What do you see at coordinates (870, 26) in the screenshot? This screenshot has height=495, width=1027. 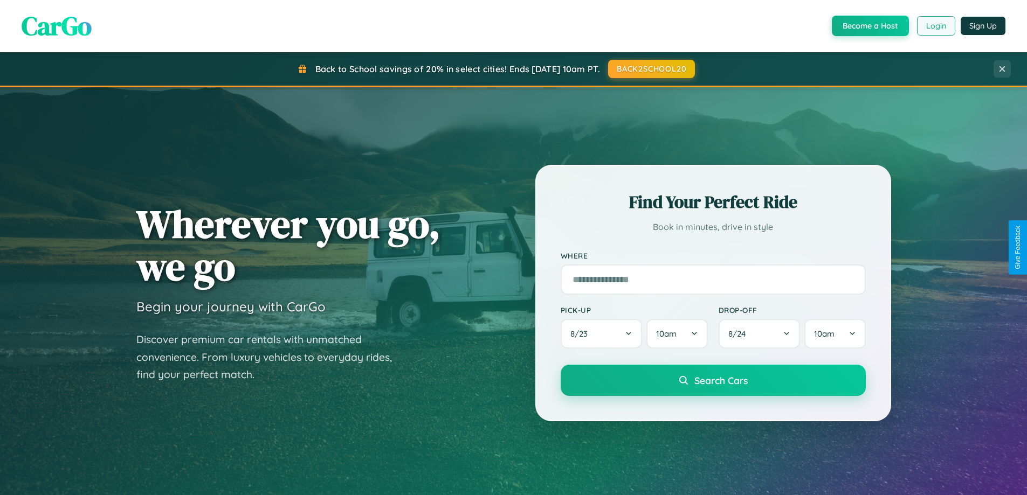 I see `button: Become a Host` at bounding box center [870, 26].